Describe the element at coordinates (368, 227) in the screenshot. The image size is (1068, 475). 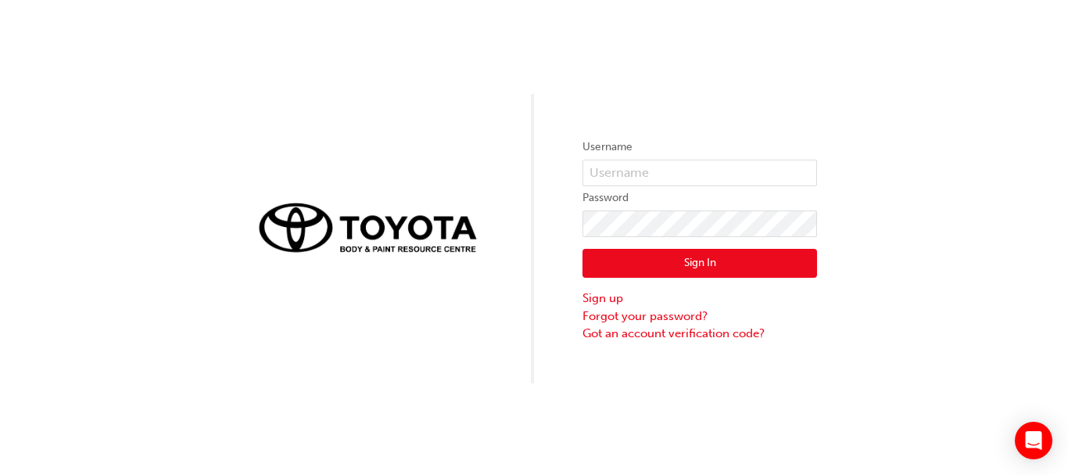
I see `img: Trak` at that location.